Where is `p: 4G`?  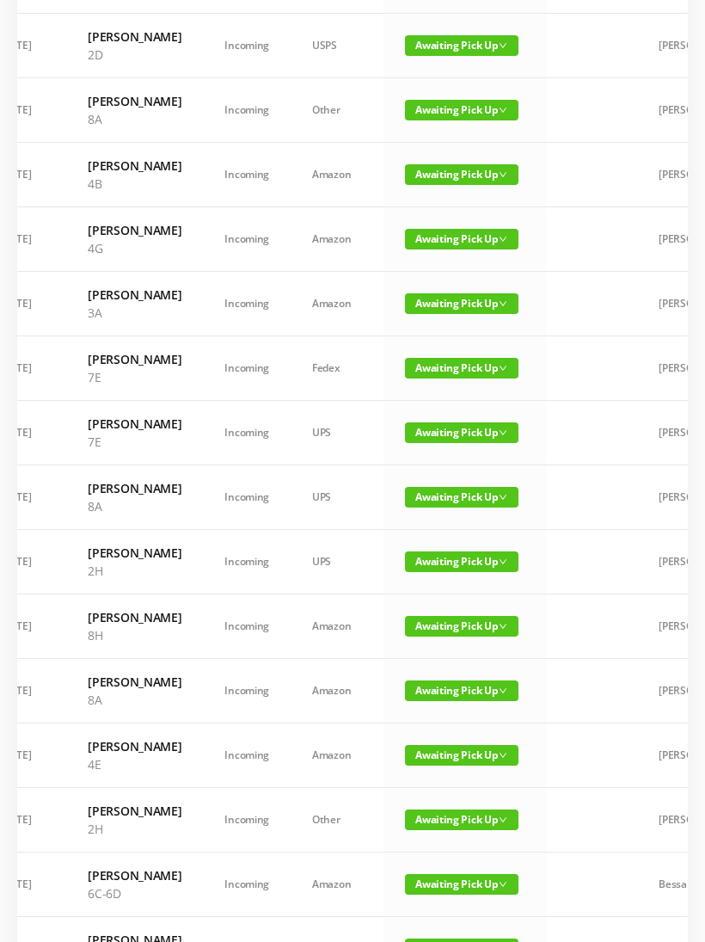 p: 4G is located at coordinates (134, 248).